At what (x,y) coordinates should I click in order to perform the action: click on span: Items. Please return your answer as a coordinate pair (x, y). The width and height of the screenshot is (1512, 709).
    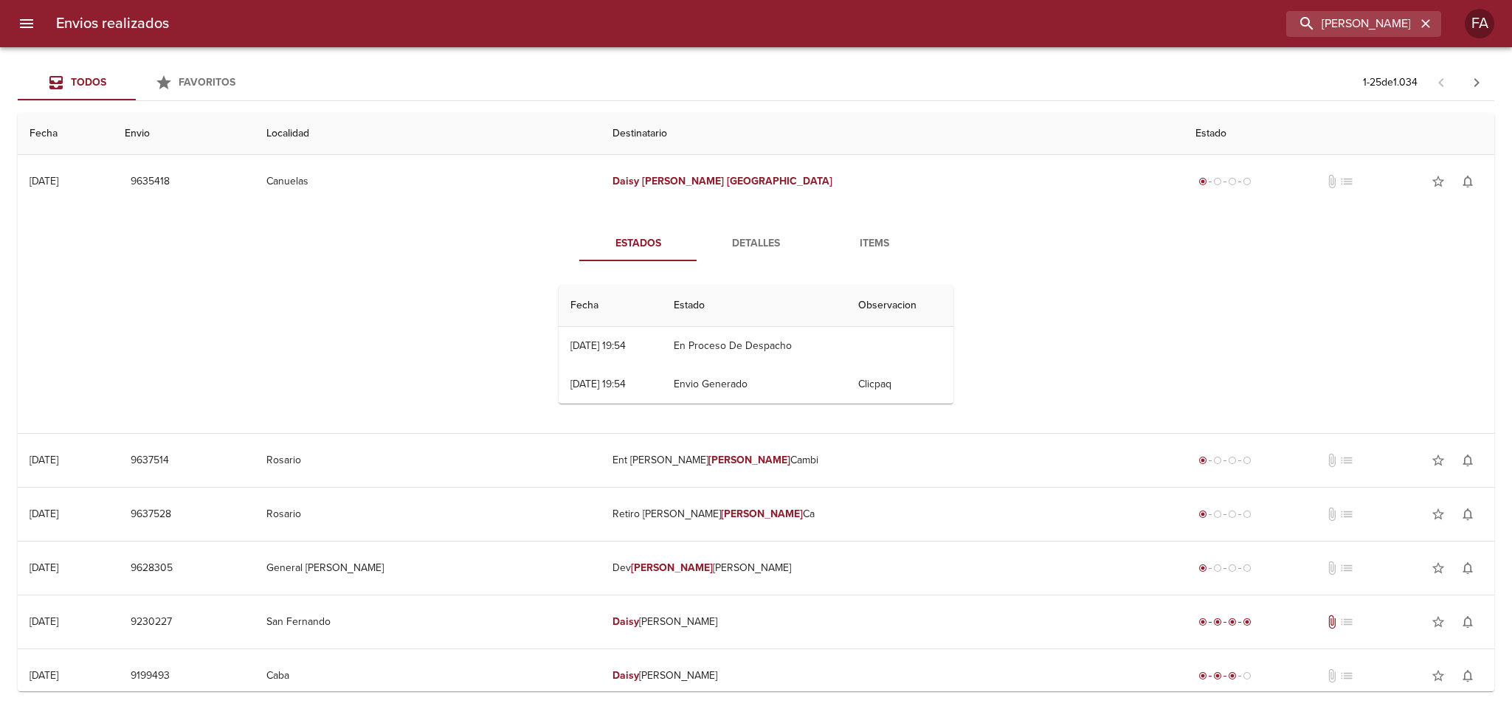
    Looking at the image, I should click on (875, 244).